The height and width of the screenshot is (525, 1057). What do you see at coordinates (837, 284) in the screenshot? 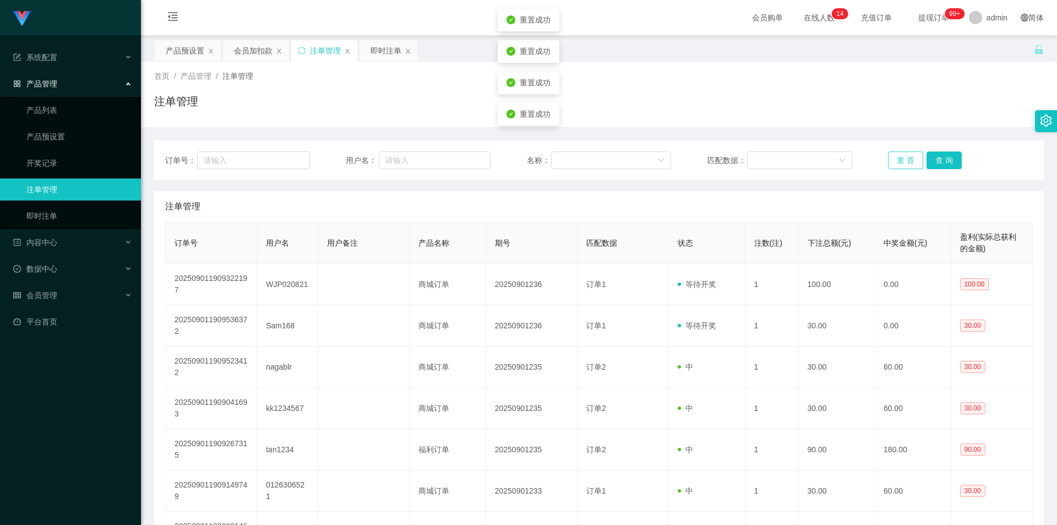
I see `td: 100.00` at bounding box center [837, 284].